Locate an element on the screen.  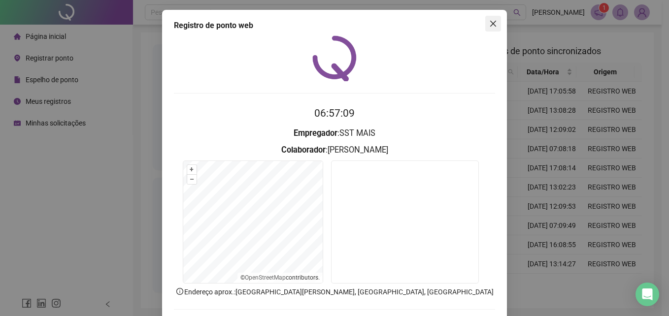
h3: : SST MAIS is located at coordinates (334, 133).